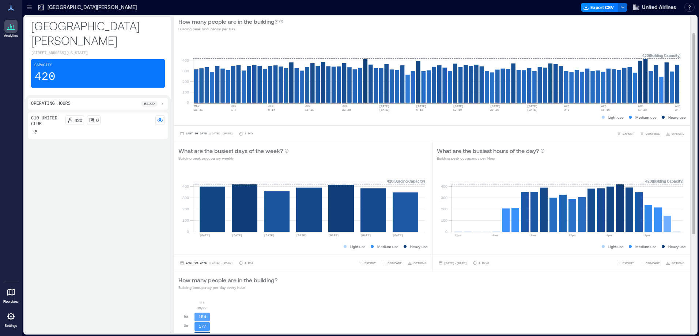  Describe the element at coordinates (11, 295) in the screenshot. I see `a: Floorplans` at that location.